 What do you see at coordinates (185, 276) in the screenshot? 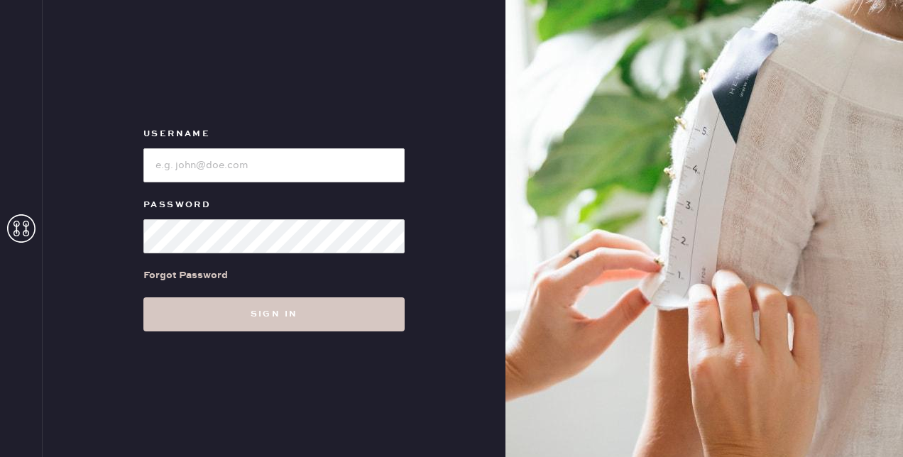
I see `div: Forgot Password` at bounding box center [185, 276].